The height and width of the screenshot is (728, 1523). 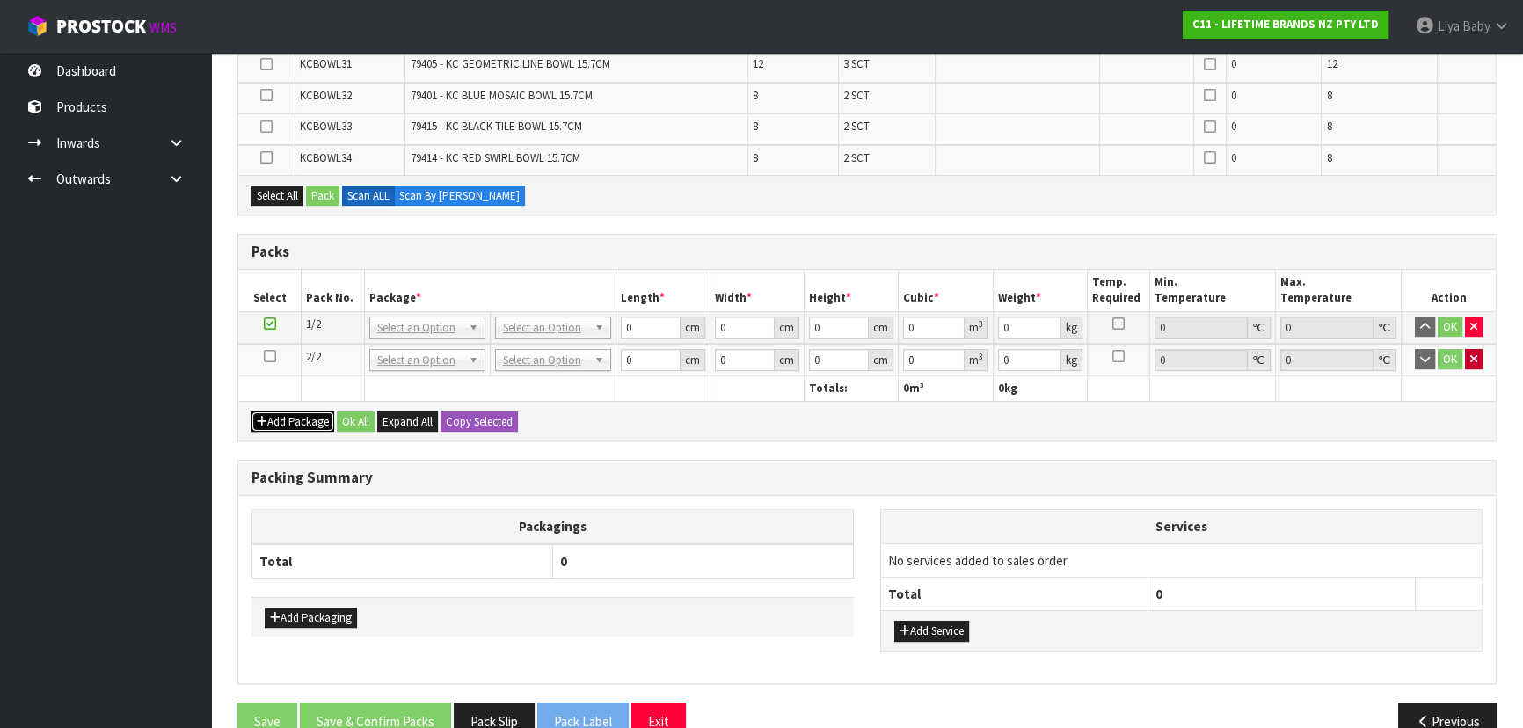 I want to click on h3: Packs, so click(x=867, y=251).